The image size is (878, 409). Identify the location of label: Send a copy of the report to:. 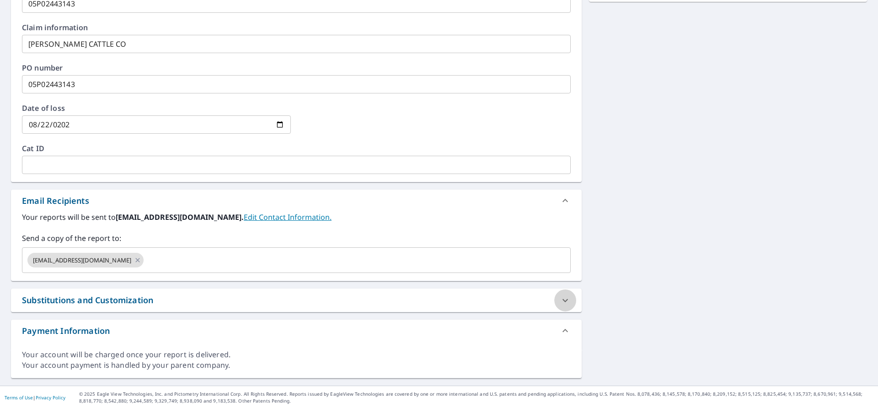
(296, 238).